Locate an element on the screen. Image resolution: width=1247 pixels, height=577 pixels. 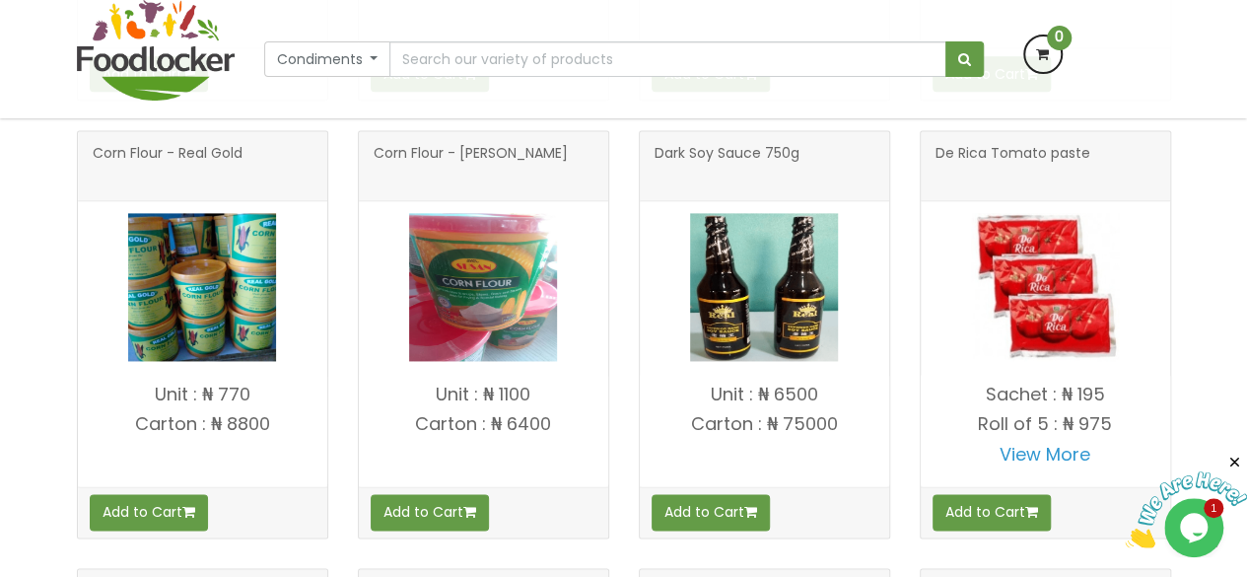
span: De Rica Tomato paste is located at coordinates (1012, 166).